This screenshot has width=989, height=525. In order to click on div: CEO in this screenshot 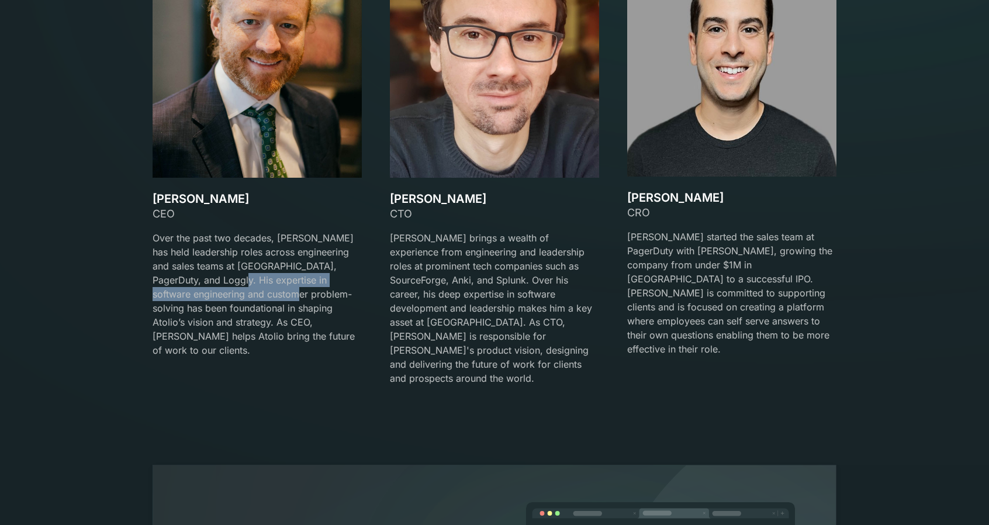, I will do `click(257, 213)`.